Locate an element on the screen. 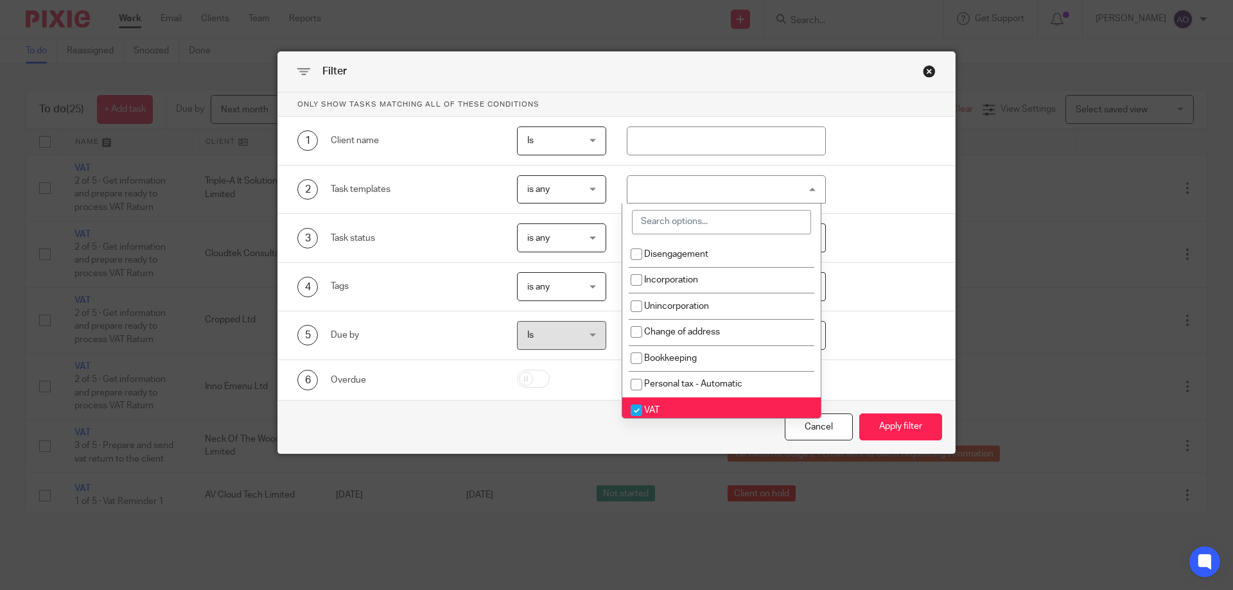 This screenshot has width=1233, height=590. button: Apply filter is located at coordinates (900, 427).